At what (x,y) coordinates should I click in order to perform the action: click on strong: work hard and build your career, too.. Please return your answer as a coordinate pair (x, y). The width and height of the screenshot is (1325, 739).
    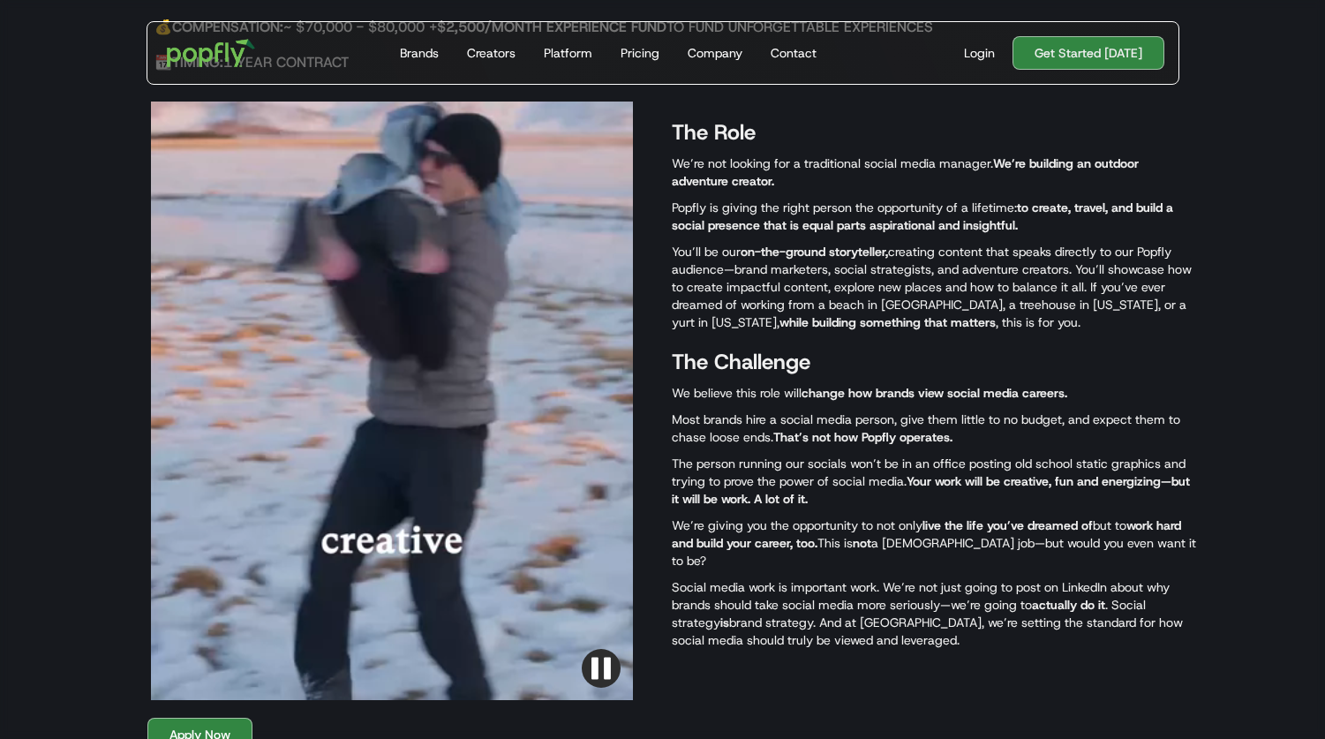
    Looking at the image, I should click on (926, 534).